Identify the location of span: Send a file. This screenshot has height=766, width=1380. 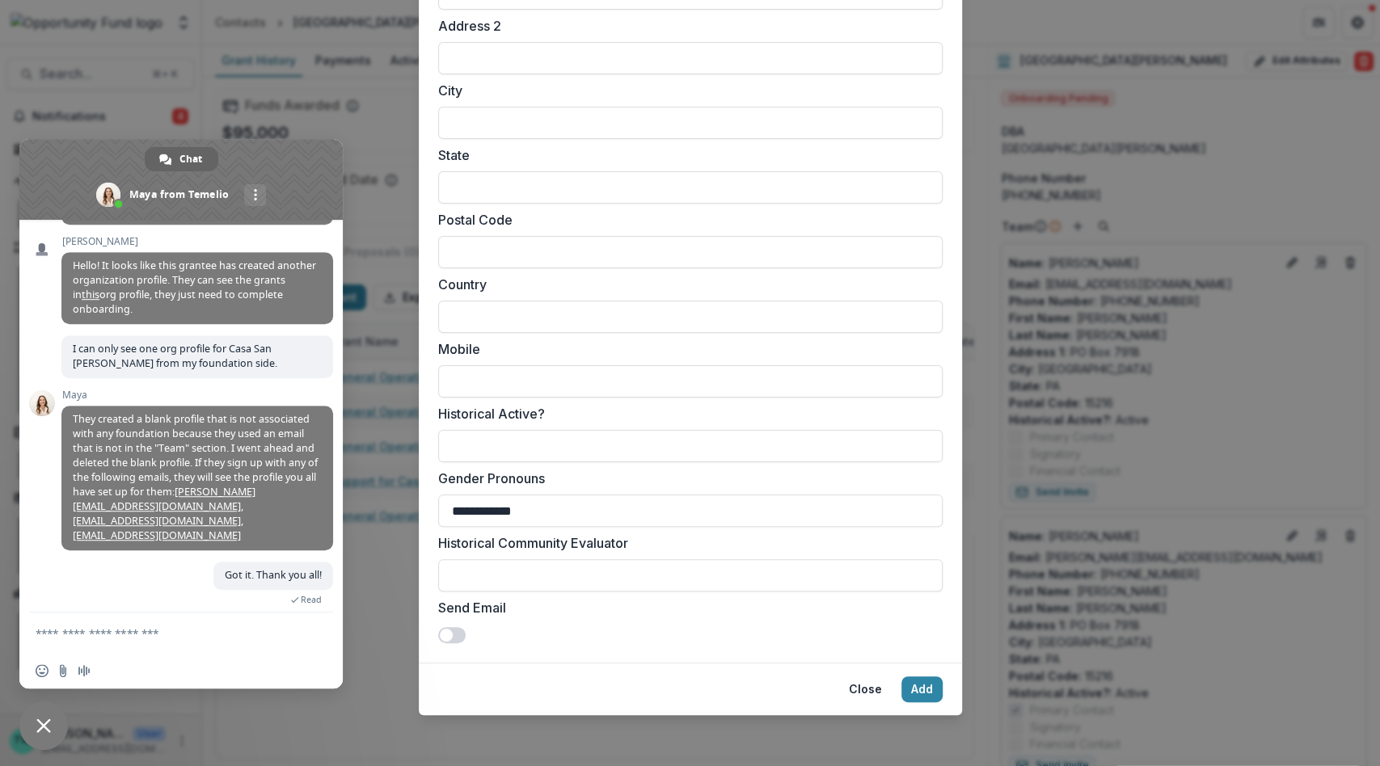
(63, 671).